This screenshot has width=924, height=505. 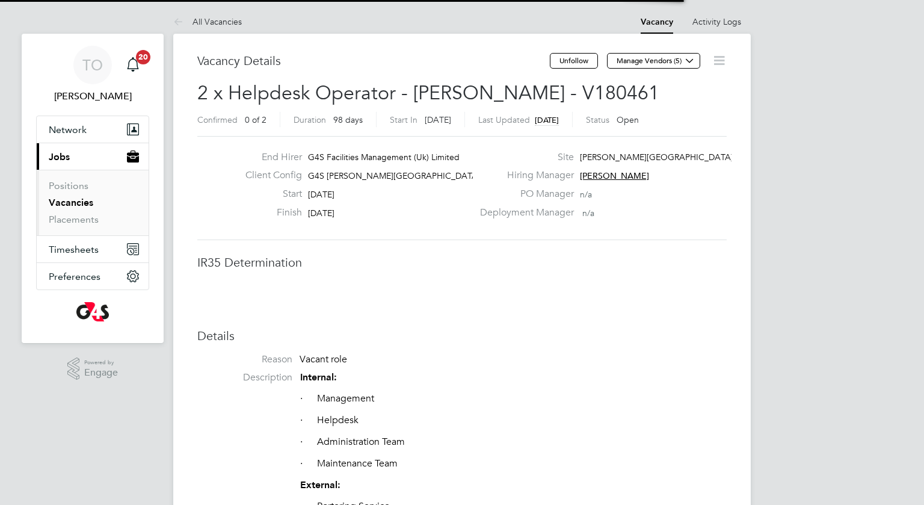 I want to click on label: Last Updated, so click(x=504, y=120).